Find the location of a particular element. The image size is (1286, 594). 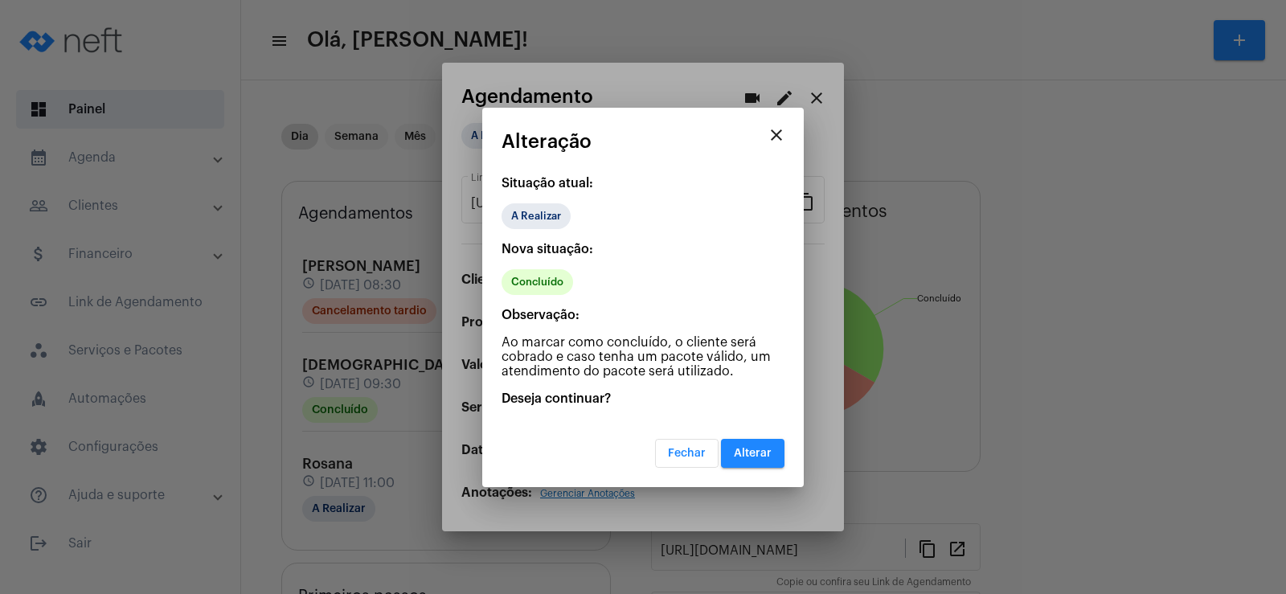

button: Alterar is located at coordinates (752, 453).